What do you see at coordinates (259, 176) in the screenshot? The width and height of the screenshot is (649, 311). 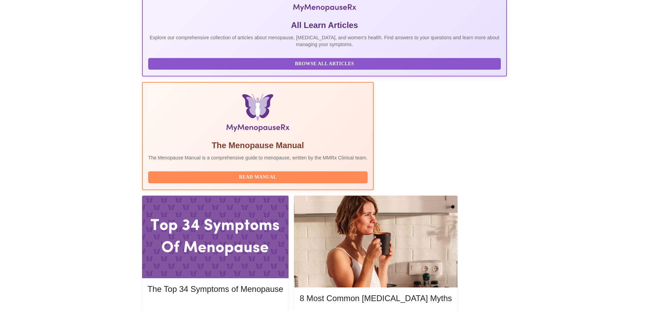 I see `a: Read Manual` at bounding box center [259, 176].